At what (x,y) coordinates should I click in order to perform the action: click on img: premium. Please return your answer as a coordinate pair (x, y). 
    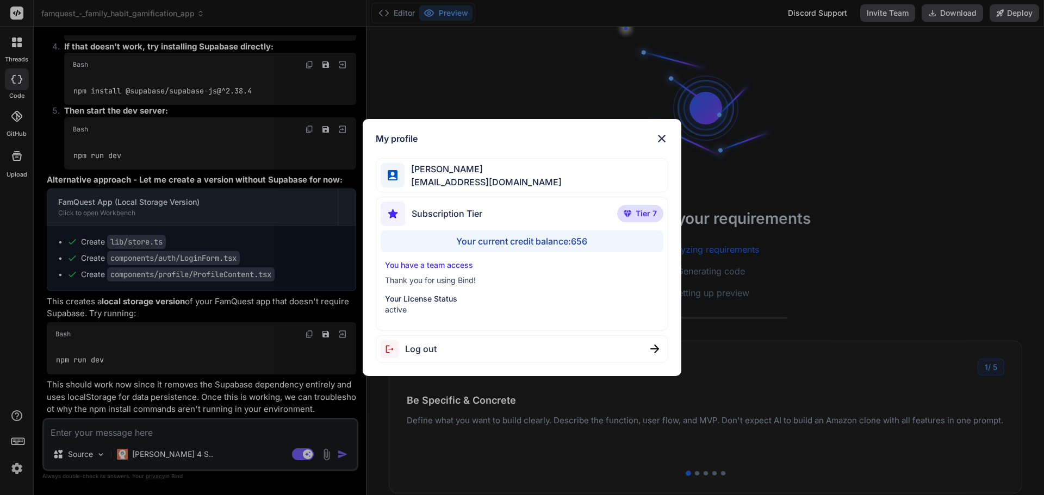
    Looking at the image, I should click on (627, 214).